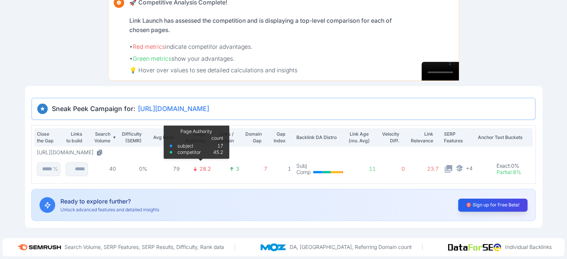 Image resolution: width=567 pixels, height=259 pixels. What do you see at coordinates (238, 169) in the screenshot?
I see `p: 3` at bounding box center [238, 169].